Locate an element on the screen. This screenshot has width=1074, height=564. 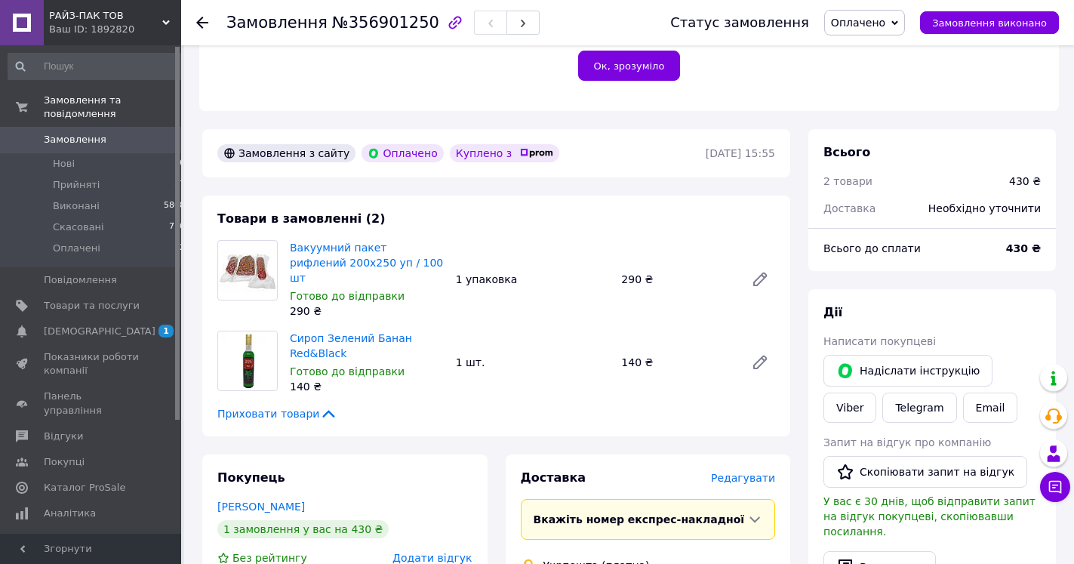
span: Каталог ProSale is located at coordinates (85, 487).